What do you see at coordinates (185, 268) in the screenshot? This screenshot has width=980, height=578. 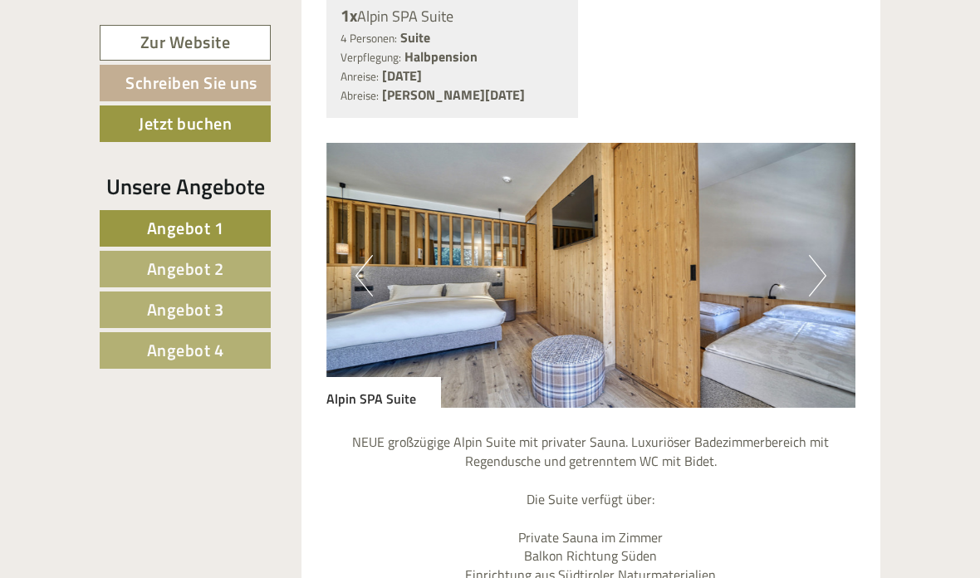 I see `span: Angebot 2` at bounding box center [185, 268].